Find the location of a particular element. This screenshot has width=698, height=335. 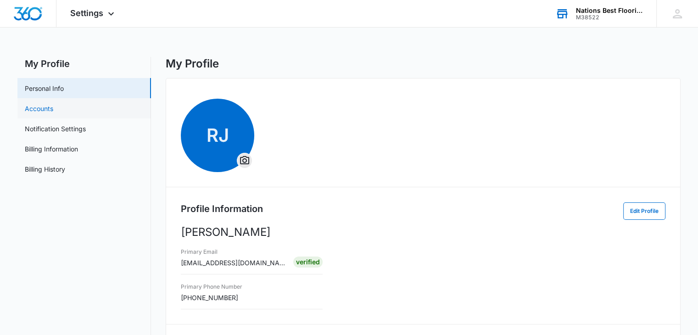

span: RJOverflow Menu is located at coordinates (218, 135).